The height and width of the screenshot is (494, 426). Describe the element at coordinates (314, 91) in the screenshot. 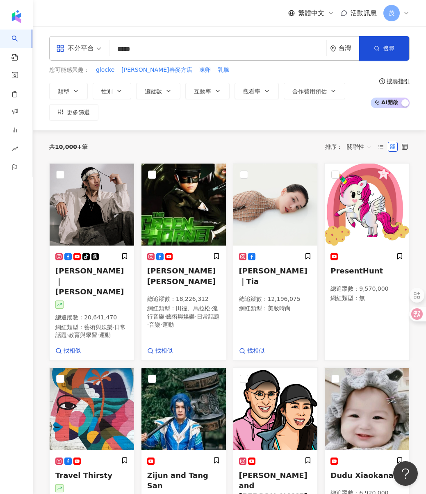

I see `button: 合作費用預估` at that location.